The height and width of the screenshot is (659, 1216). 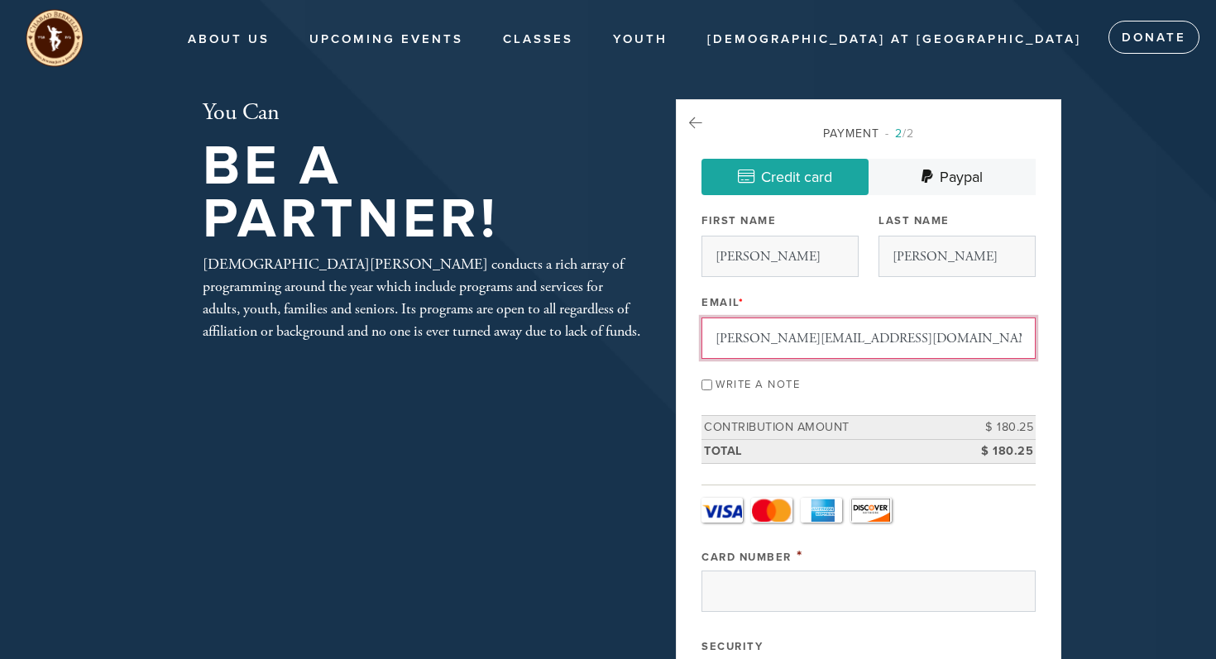 What do you see at coordinates (785, 177) in the screenshot?
I see `a: Credit card` at bounding box center [785, 177].